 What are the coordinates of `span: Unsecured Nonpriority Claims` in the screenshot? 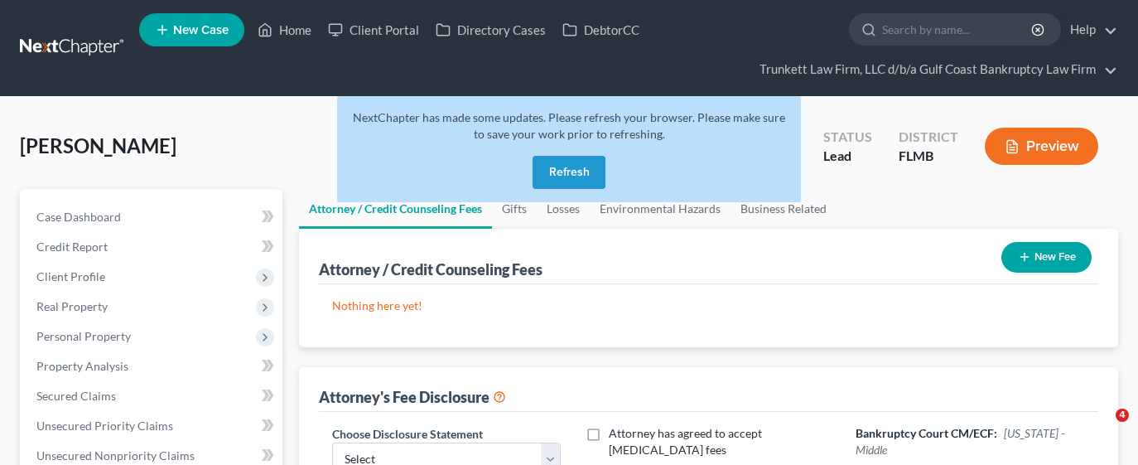 It's located at (115, 455).